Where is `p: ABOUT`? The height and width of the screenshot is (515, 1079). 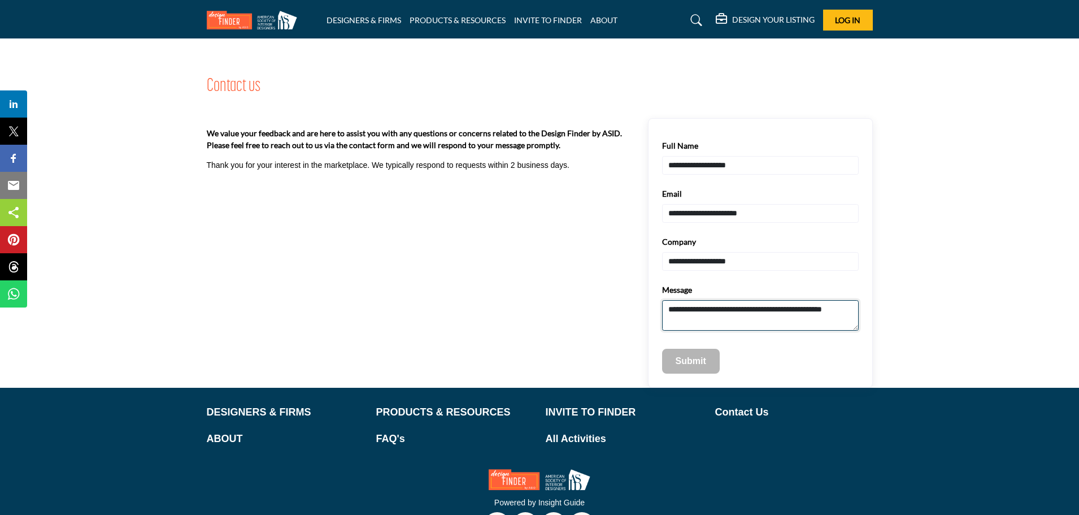
p: ABOUT is located at coordinates (285, 439).